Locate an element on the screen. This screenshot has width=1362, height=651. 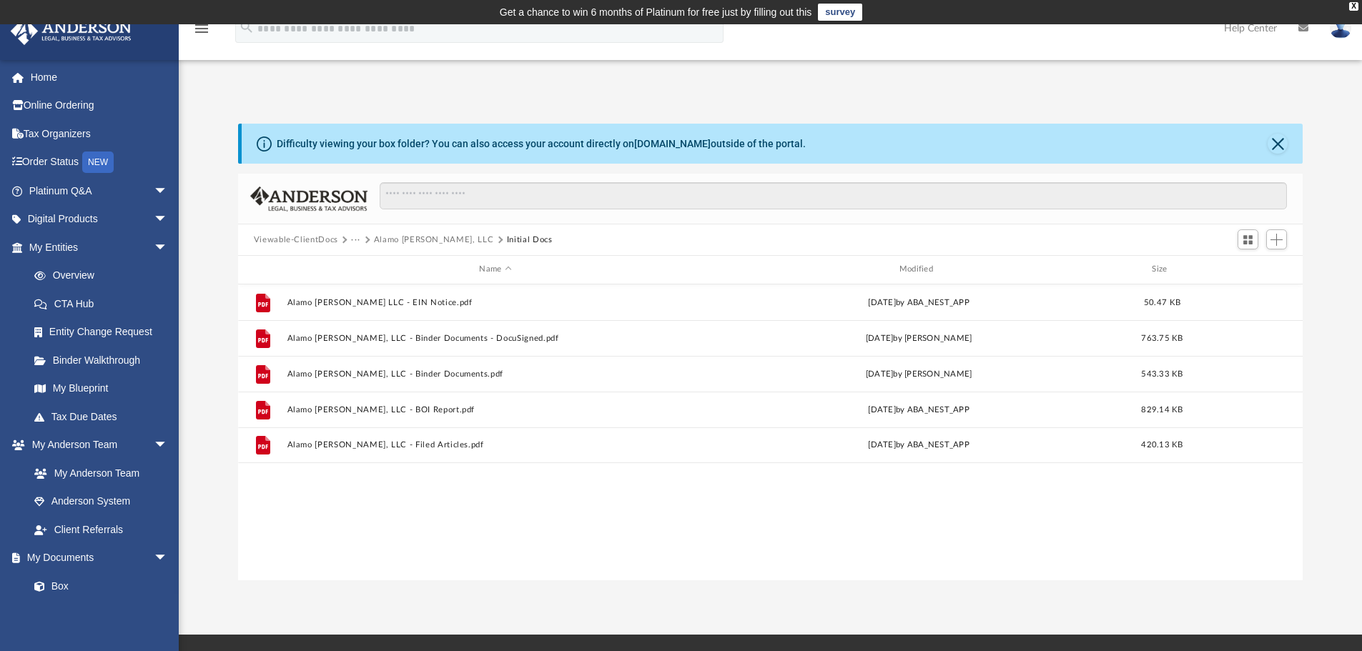
button: Viewable-ClientDocs is located at coordinates (296, 240).